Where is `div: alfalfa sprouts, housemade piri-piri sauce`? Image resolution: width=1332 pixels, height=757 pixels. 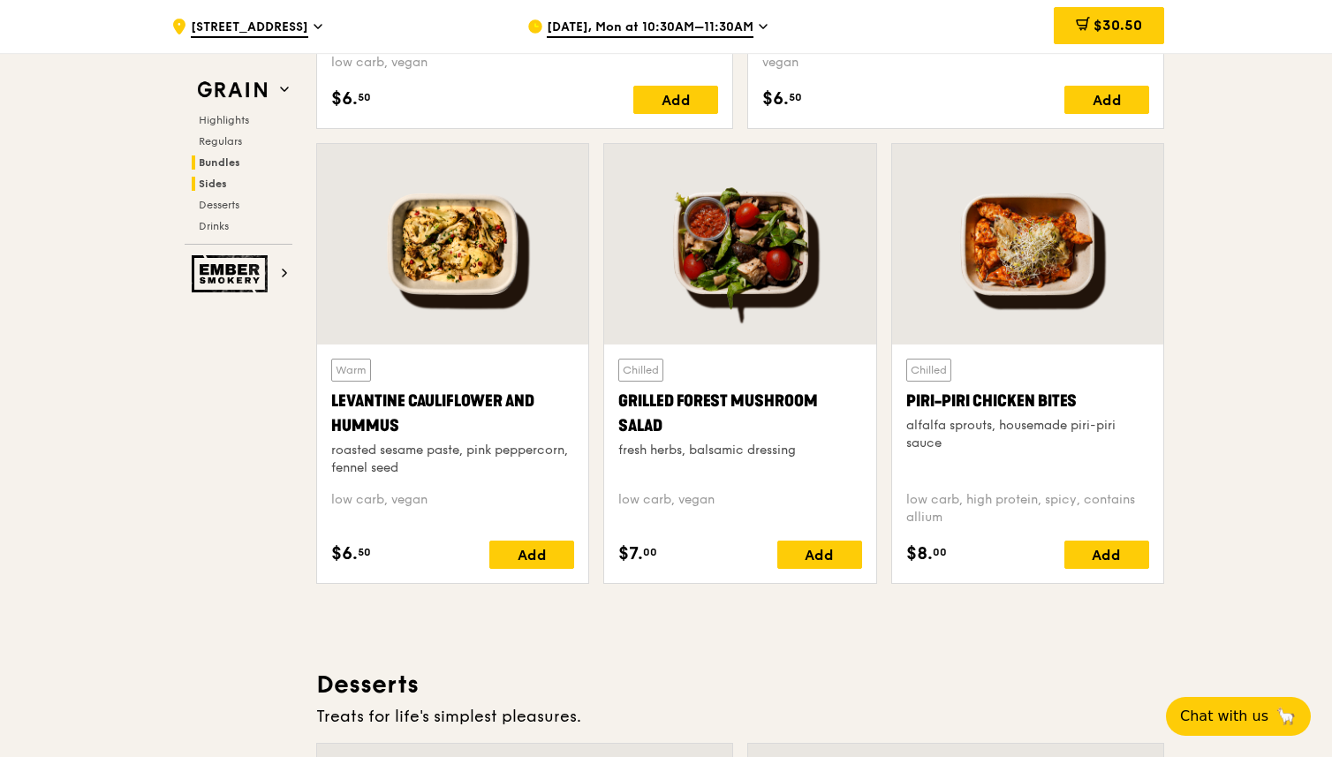 div: alfalfa sprouts, housemade piri-piri sauce is located at coordinates (1027, 435).